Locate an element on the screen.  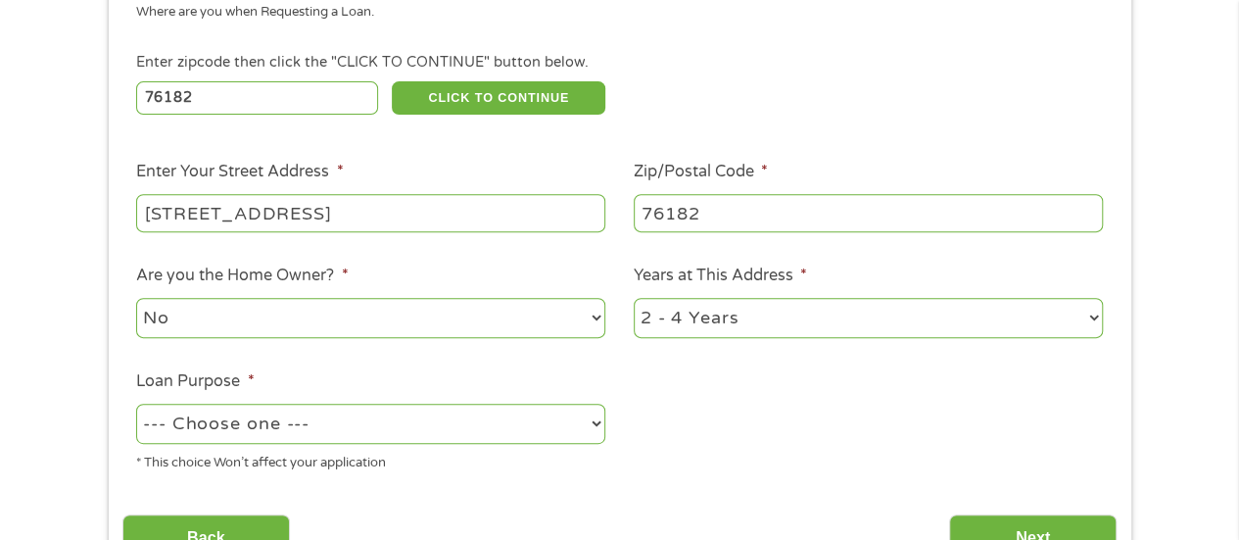
div: Where are you when Requesting a Loan. is located at coordinates (612, 13).